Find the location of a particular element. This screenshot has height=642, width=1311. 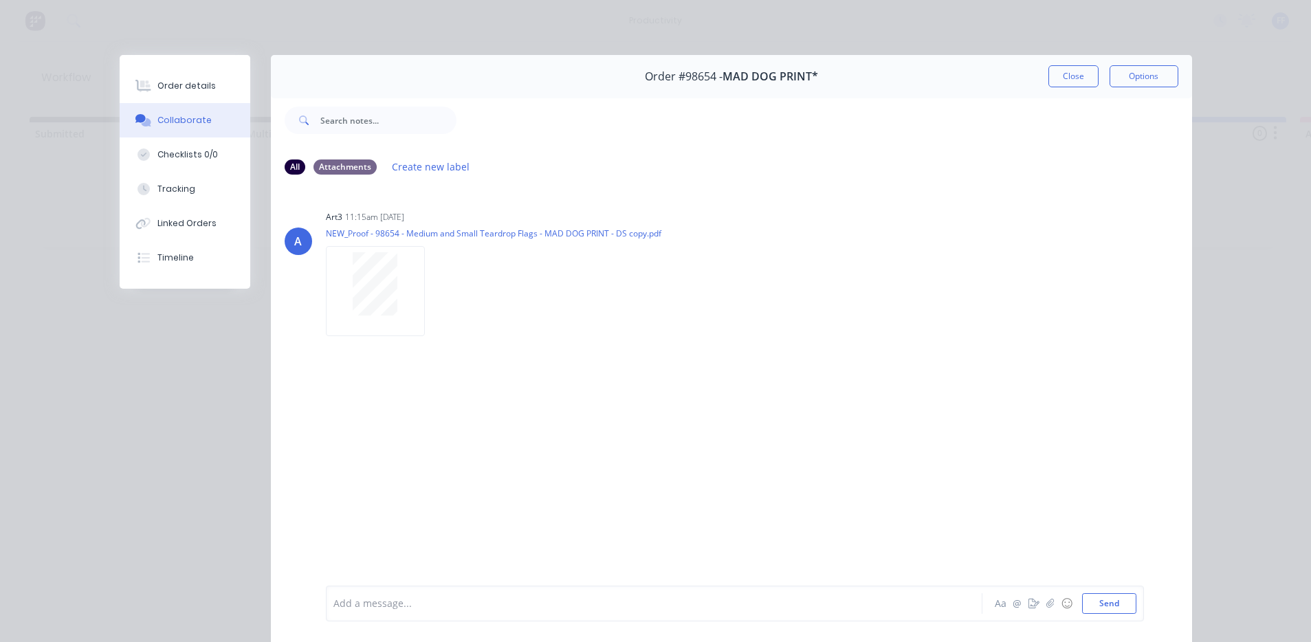

button: Close is located at coordinates (1073, 76).